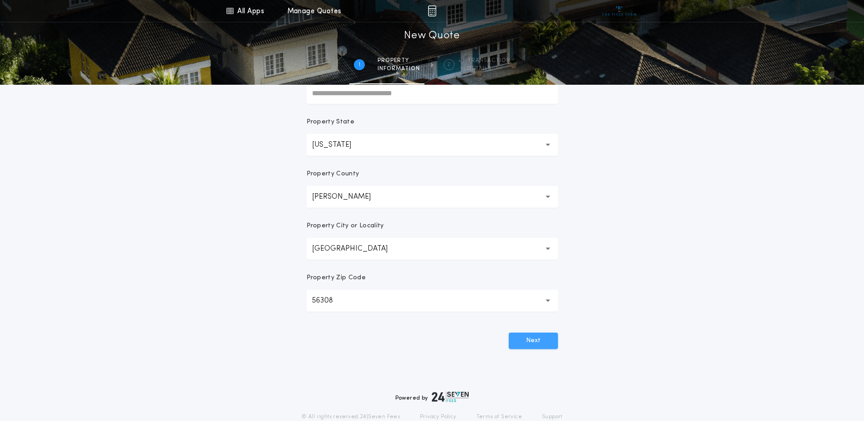 The height and width of the screenshot is (421, 864). What do you see at coordinates (449, 65) in the screenshot?
I see `h2: 2` at bounding box center [449, 65].